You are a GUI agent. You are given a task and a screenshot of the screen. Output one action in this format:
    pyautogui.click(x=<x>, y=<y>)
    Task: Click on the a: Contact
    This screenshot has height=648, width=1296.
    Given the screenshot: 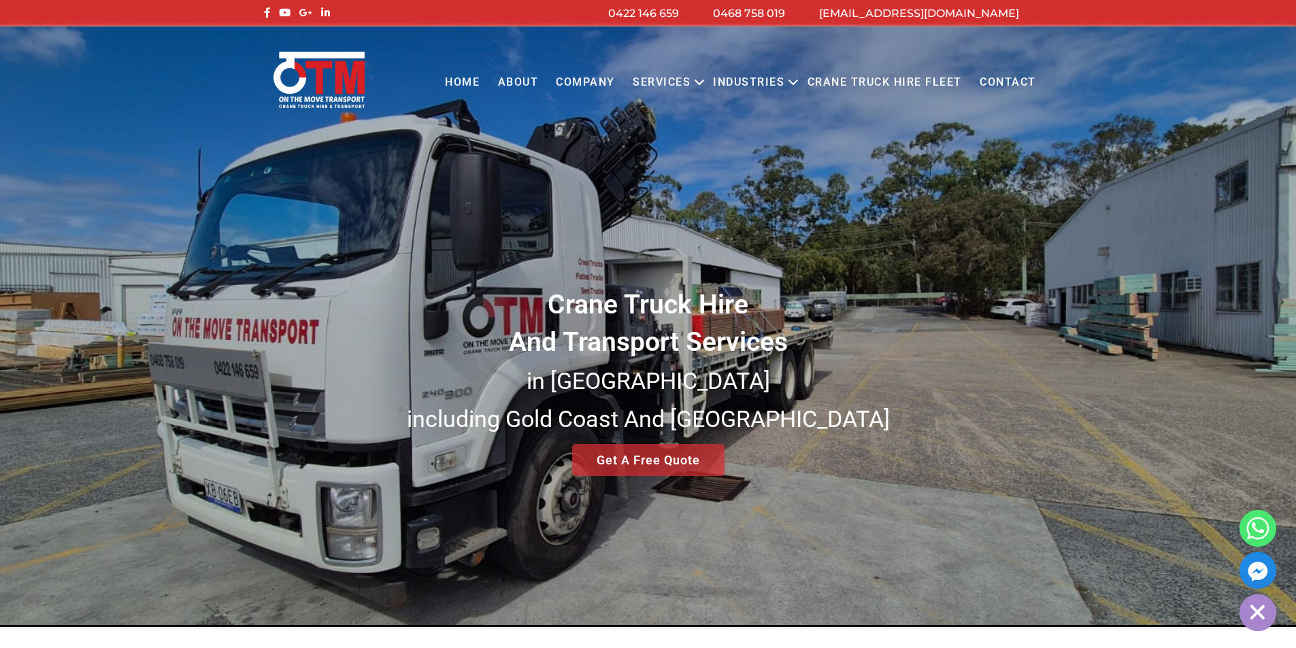 What is the action you would take?
    pyautogui.click(x=1007, y=82)
    